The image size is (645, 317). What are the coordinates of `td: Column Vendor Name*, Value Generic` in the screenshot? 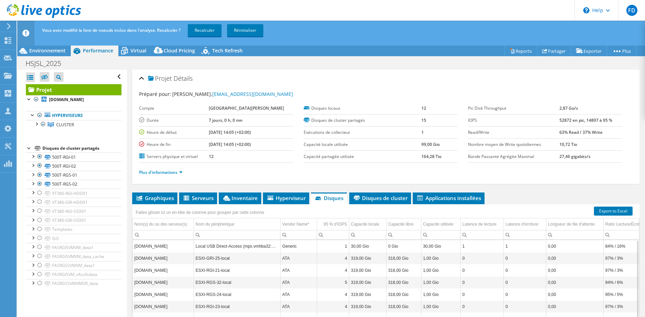 It's located at (299, 246).